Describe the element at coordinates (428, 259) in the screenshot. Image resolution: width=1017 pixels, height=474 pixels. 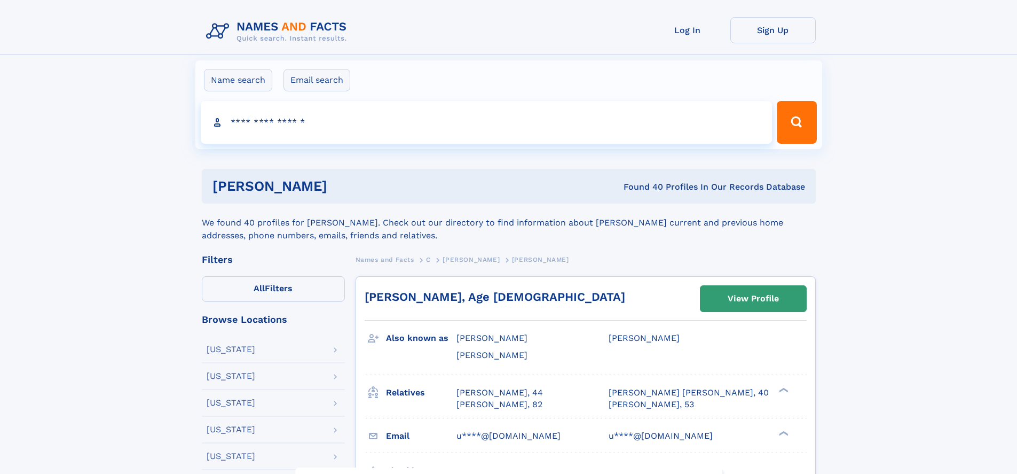
I see `span: C` at that location.